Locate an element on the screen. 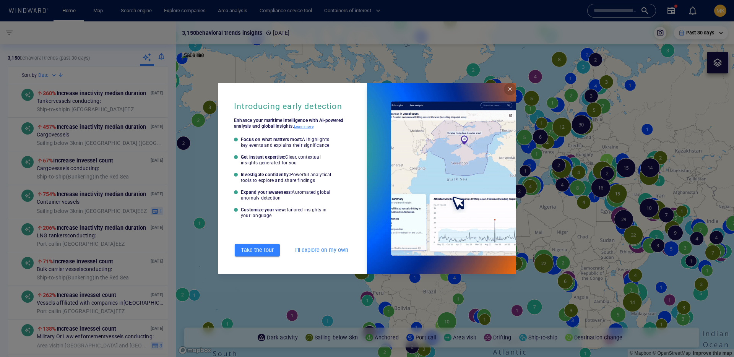 Image resolution: width=734 pixels, height=357 pixels. img: earlyDetectionWelcomeGif.387a206c.gif is located at coordinates (442, 179).